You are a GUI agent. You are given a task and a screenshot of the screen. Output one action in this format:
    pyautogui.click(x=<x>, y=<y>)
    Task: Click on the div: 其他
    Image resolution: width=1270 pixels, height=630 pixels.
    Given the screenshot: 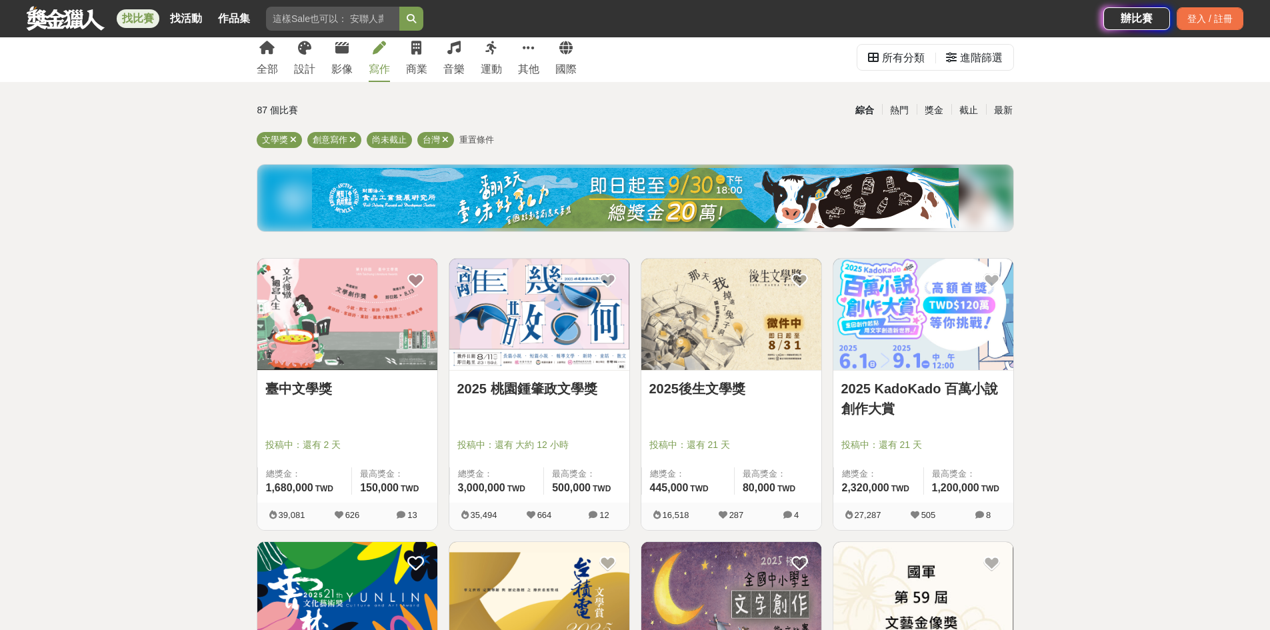 What is the action you would take?
    pyautogui.click(x=529, y=69)
    